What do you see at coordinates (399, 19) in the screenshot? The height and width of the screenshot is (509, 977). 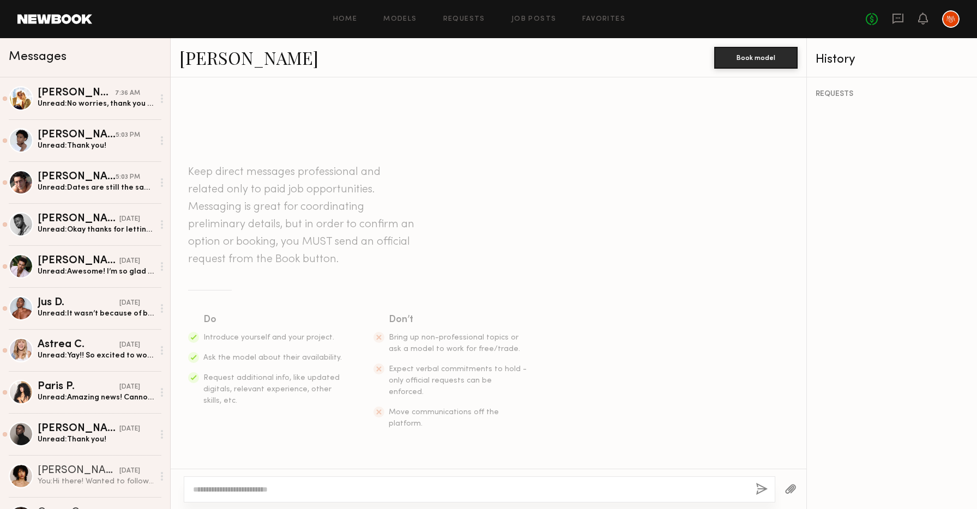 I see `a: Models` at bounding box center [399, 19].